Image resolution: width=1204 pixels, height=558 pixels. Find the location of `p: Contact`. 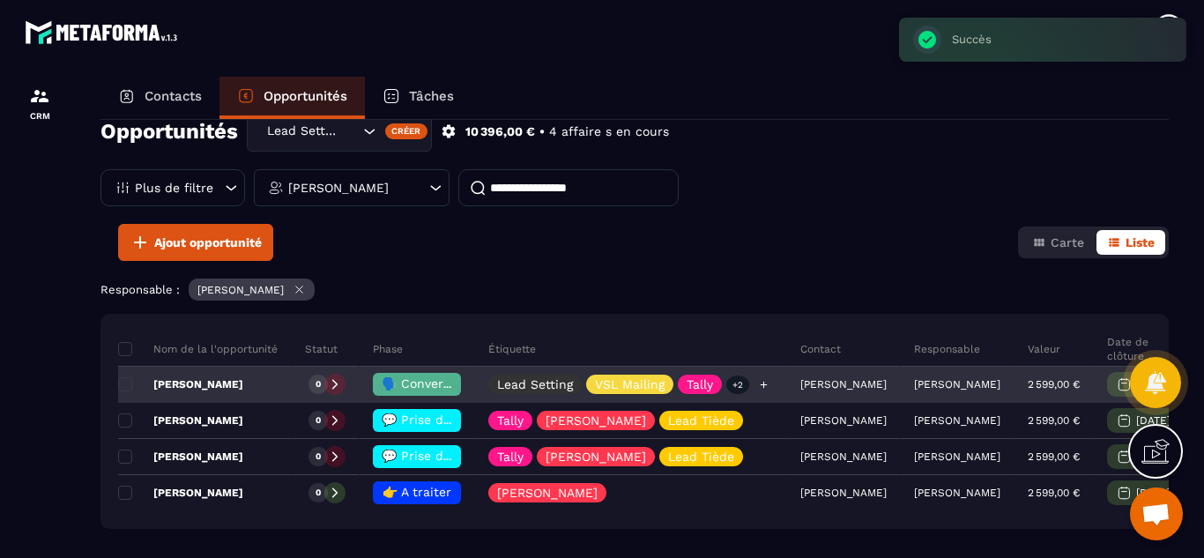

p: Contact is located at coordinates (821, 349).